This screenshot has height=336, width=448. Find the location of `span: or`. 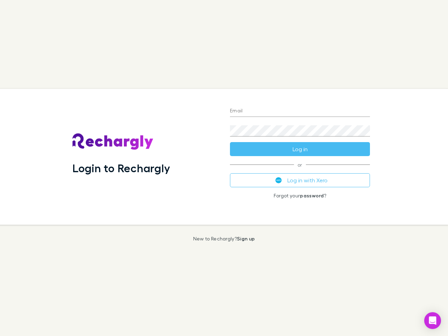

span: or is located at coordinates (300, 164).